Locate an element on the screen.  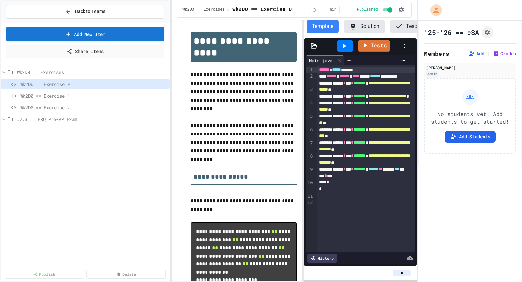
div: Content is published and visible to students is located at coordinates (375, 10).